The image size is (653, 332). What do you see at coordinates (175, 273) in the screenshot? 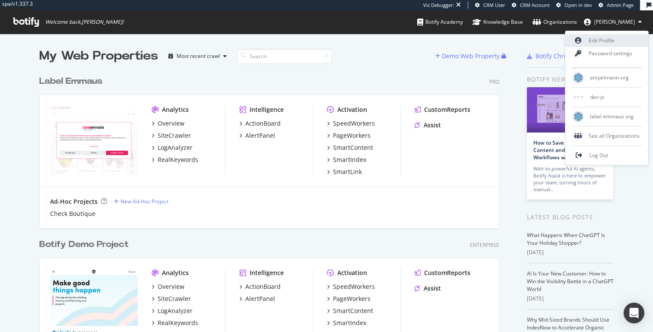
I see `div: Analytics` at bounding box center [175, 273].